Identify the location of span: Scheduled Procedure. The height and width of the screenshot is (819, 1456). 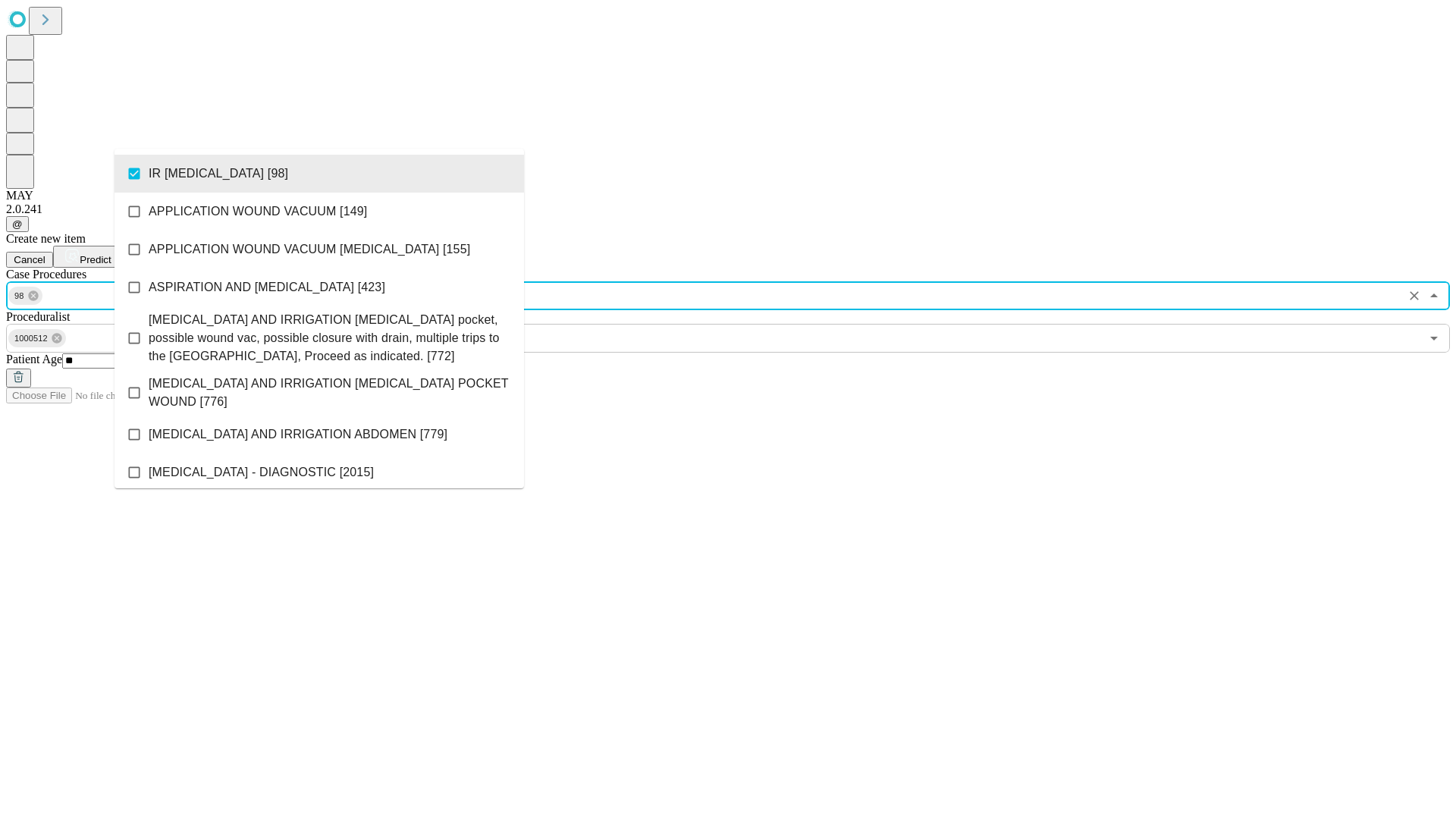
(46, 274).